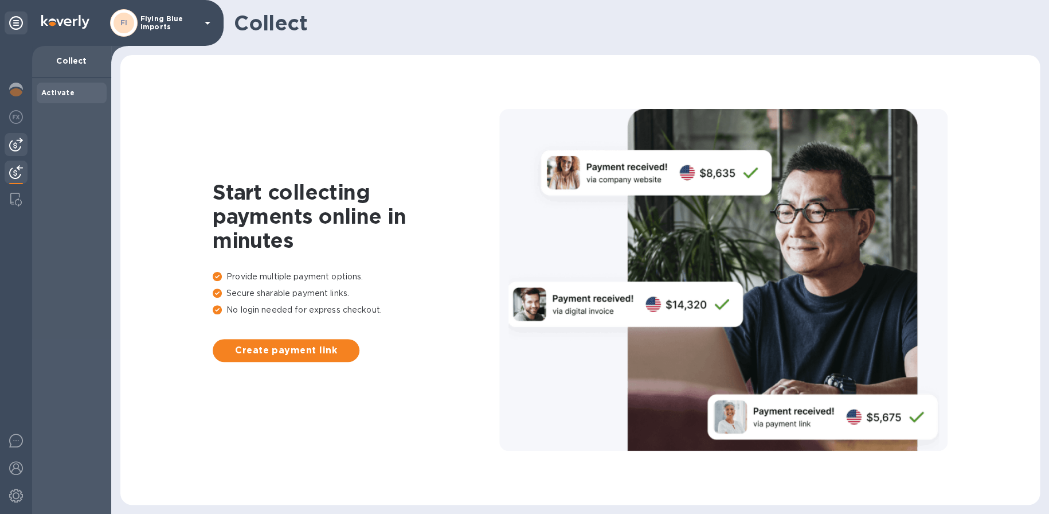  What do you see at coordinates (356, 293) in the screenshot?
I see `p: Secure sharable payment links.` at bounding box center [356, 293].